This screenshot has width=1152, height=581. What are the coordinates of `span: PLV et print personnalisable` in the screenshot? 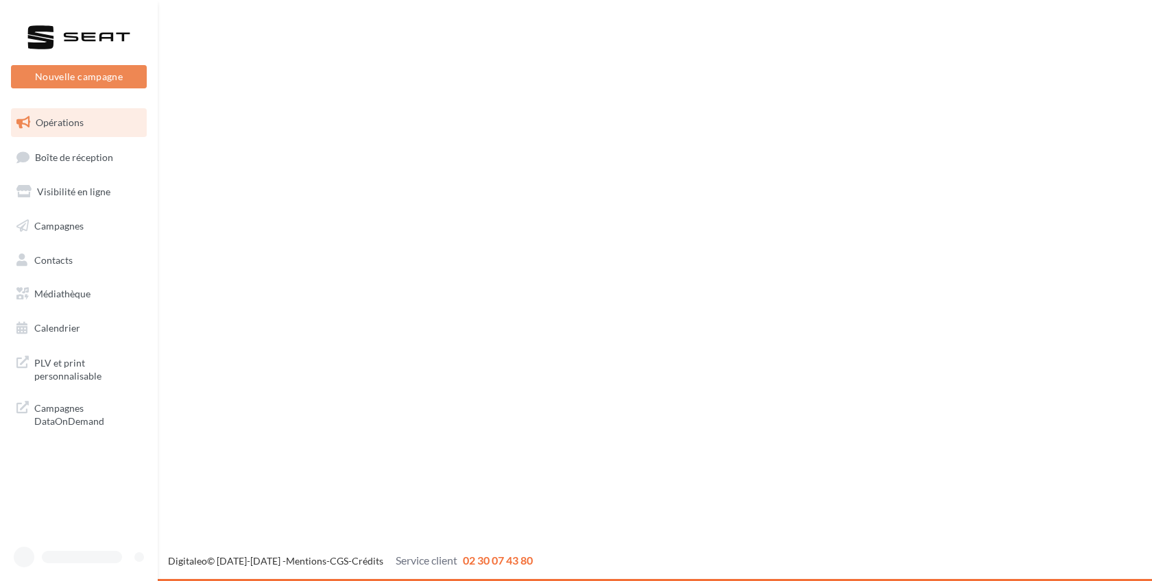 It's located at (88, 368).